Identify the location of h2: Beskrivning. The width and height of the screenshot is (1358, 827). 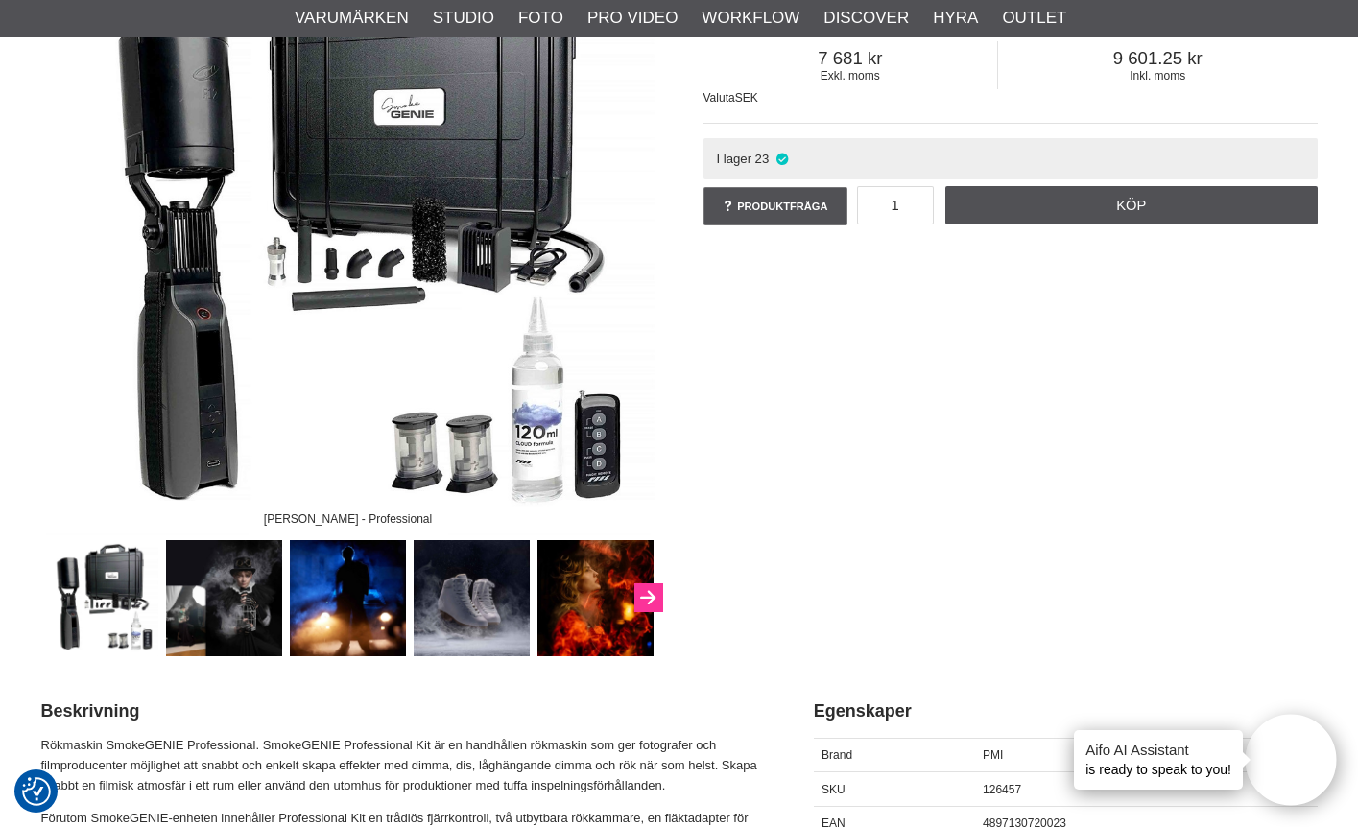
(403, 711).